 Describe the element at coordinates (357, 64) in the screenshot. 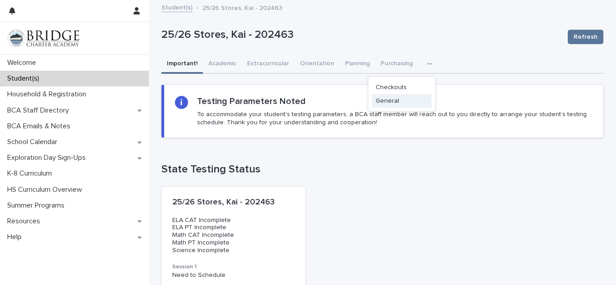

I see `button: Planning` at that location.